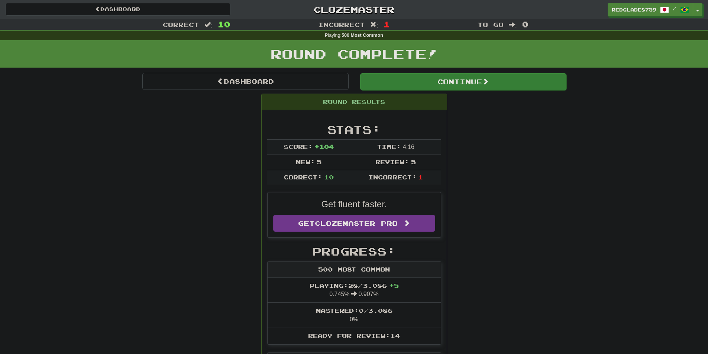 The image size is (708, 354). What do you see at coordinates (354, 315) in the screenshot?
I see `li: 0%` at bounding box center [354, 315].